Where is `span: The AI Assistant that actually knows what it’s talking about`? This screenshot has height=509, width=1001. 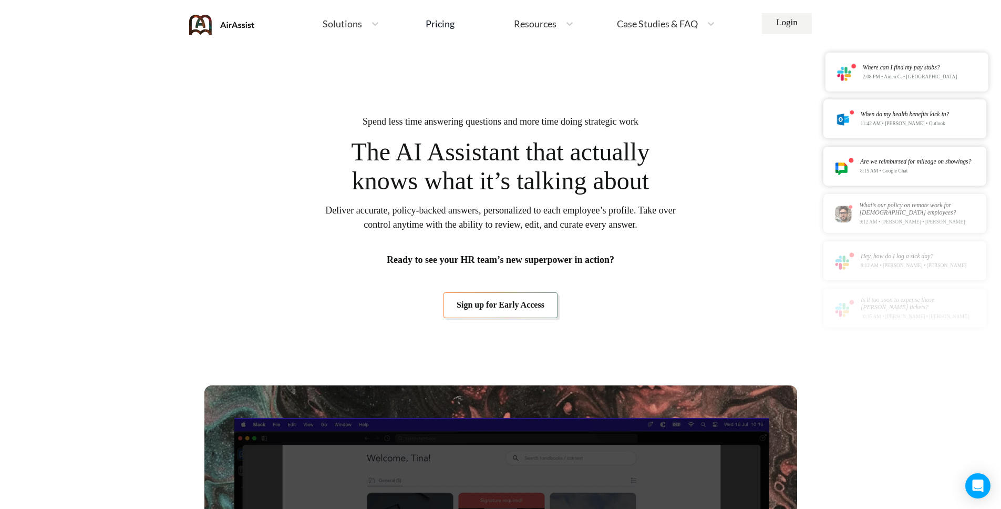 span: The AI Assistant that actually knows what it’s talking about is located at coordinates (500, 166).